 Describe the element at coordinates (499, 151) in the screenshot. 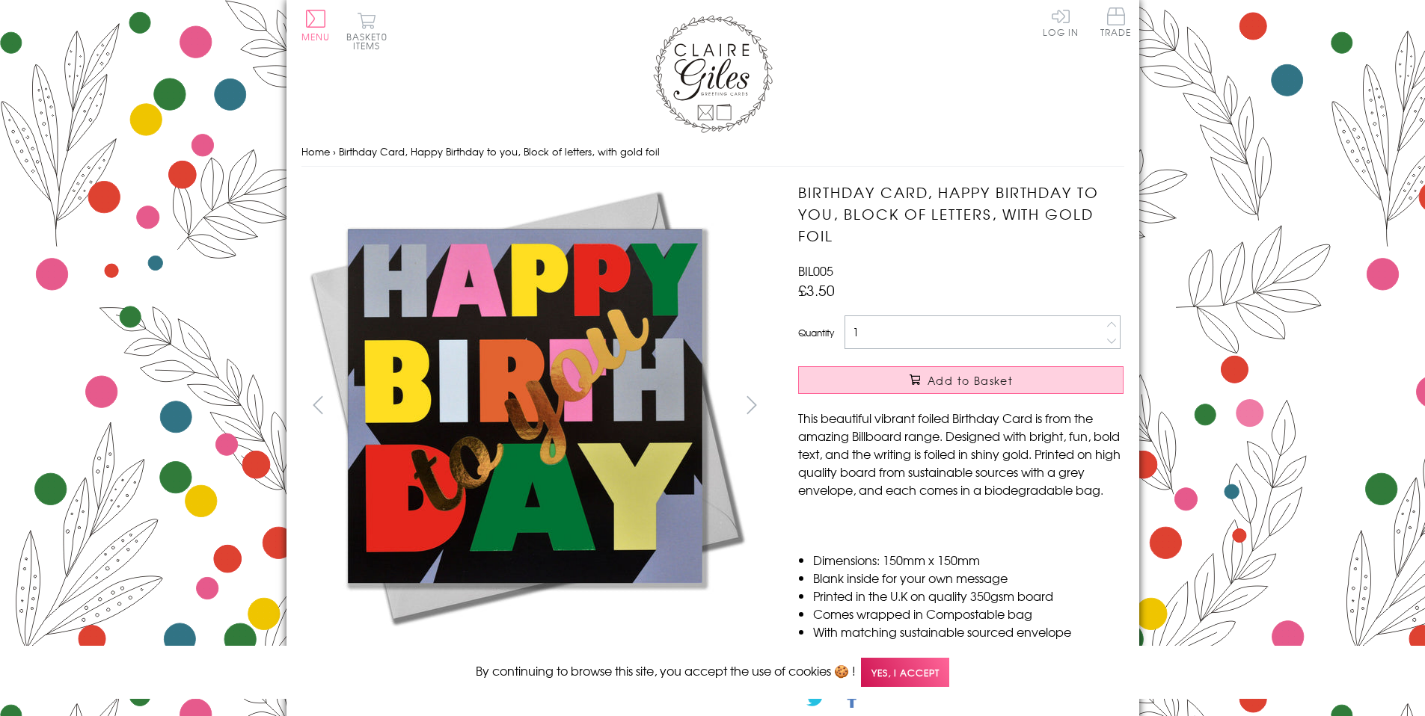

I see `span: Birthday Card, Happy Birthday to you, Block of letters, with gold foil` at that location.